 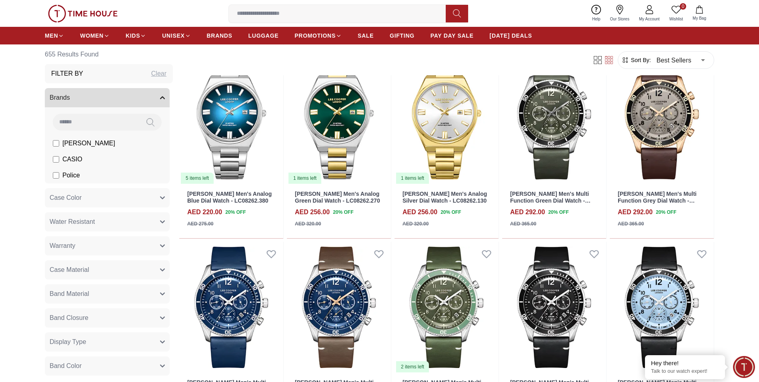 I want to click on button: Display Type, so click(x=107, y=342).